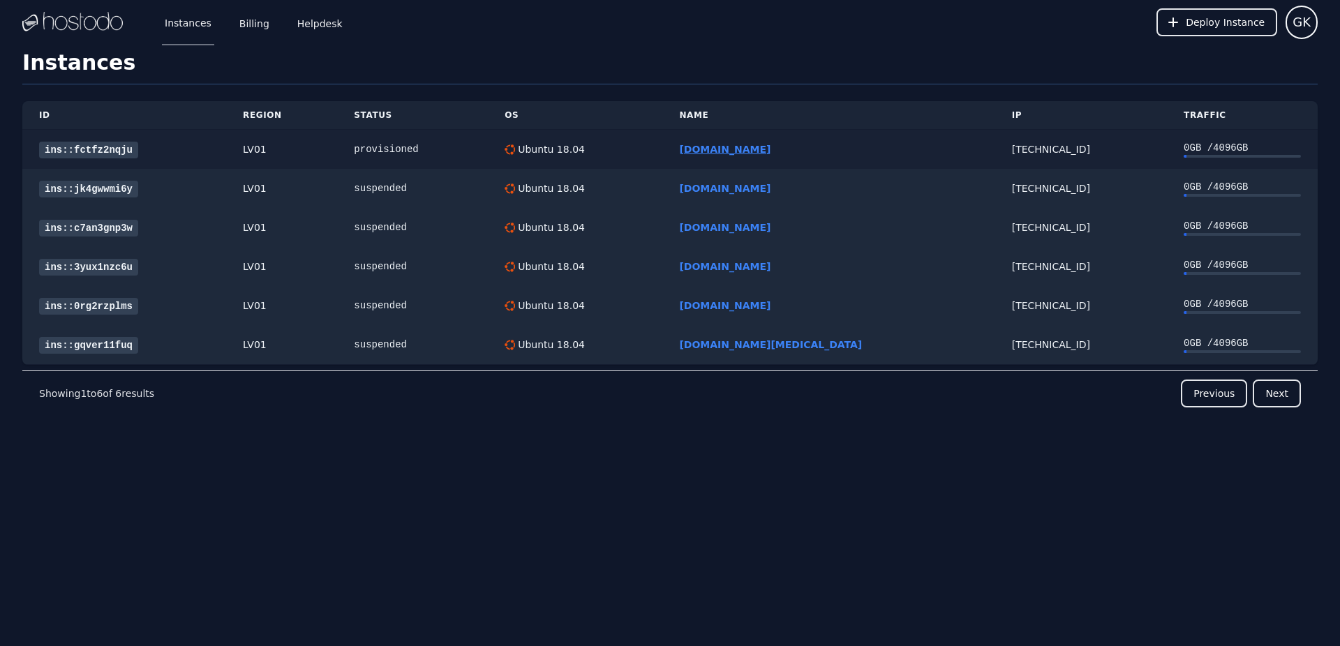 The width and height of the screenshot is (1340, 646). I want to click on button: Next, so click(1276, 394).